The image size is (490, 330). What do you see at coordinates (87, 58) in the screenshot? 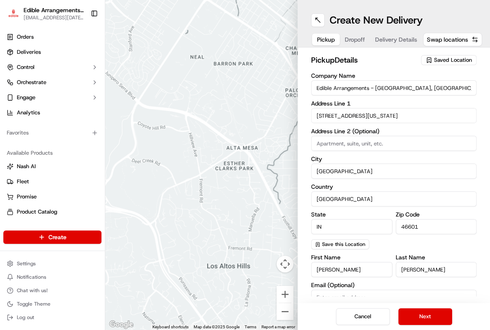
I see `input: Got a question? Start typing here...` at bounding box center [87, 58].